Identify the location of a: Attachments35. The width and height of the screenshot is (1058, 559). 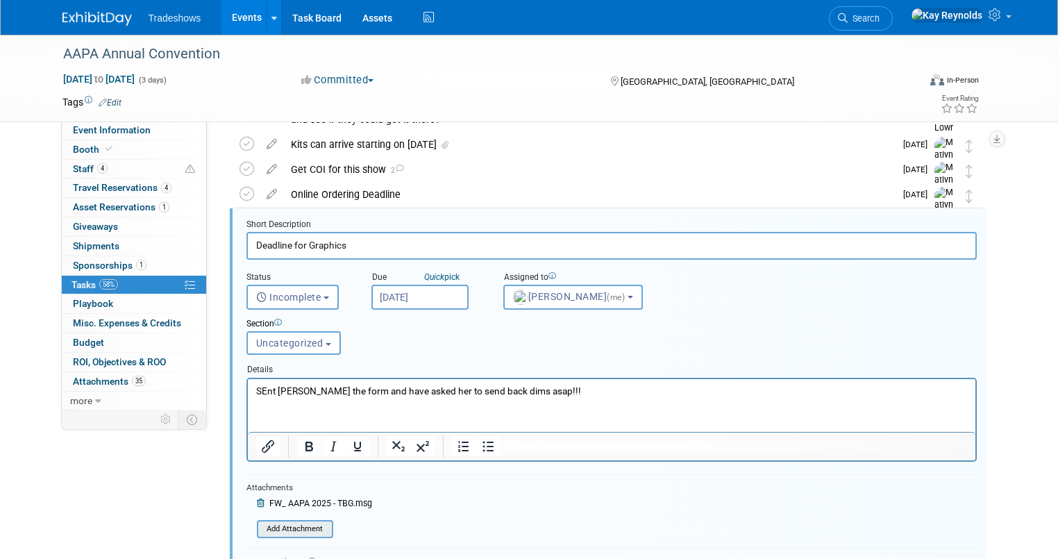
(134, 381).